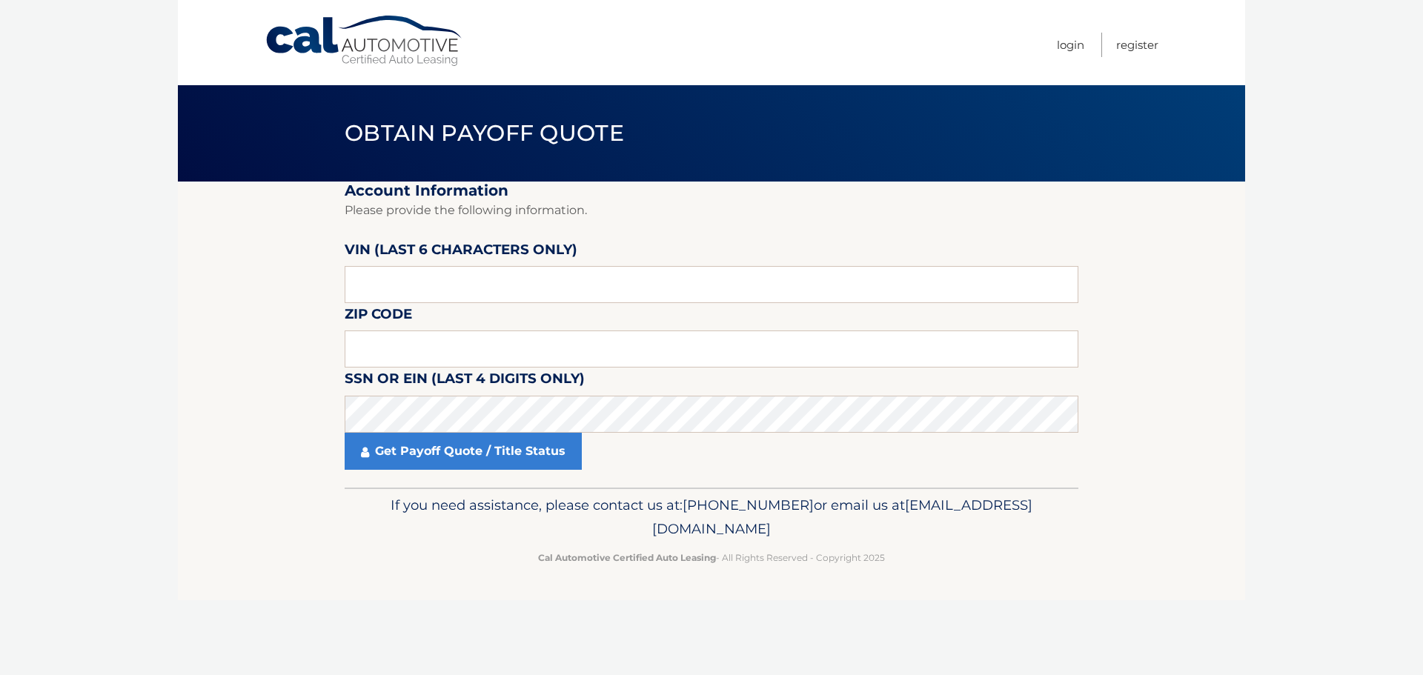 The image size is (1423, 675). I want to click on p: If you need assistance, please contact us at: or email us at, so click(711, 517).